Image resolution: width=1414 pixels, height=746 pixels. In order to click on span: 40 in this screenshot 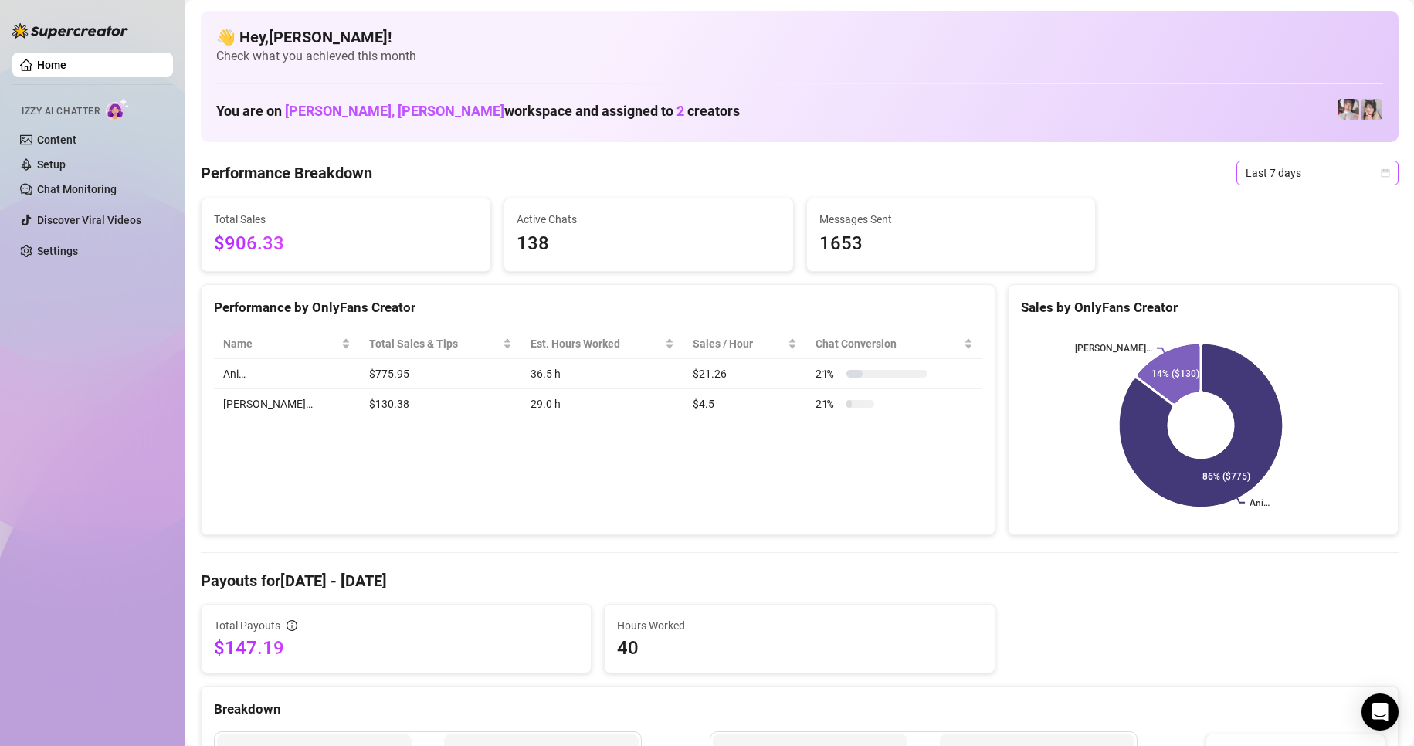, I will do `click(799, 648)`.